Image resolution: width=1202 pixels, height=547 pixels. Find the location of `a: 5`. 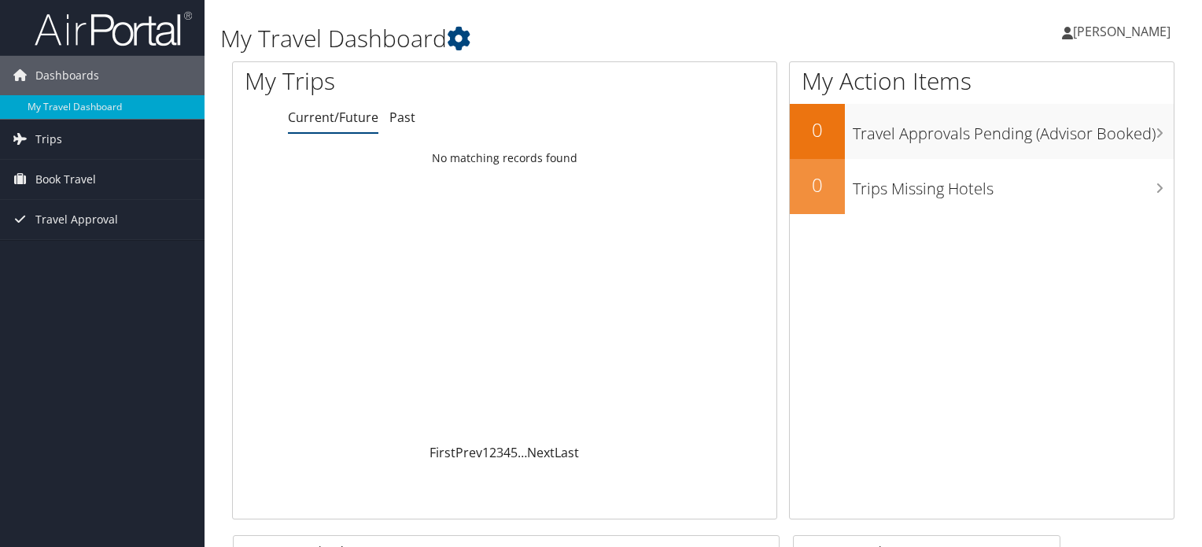

a: 5 is located at coordinates (514, 452).